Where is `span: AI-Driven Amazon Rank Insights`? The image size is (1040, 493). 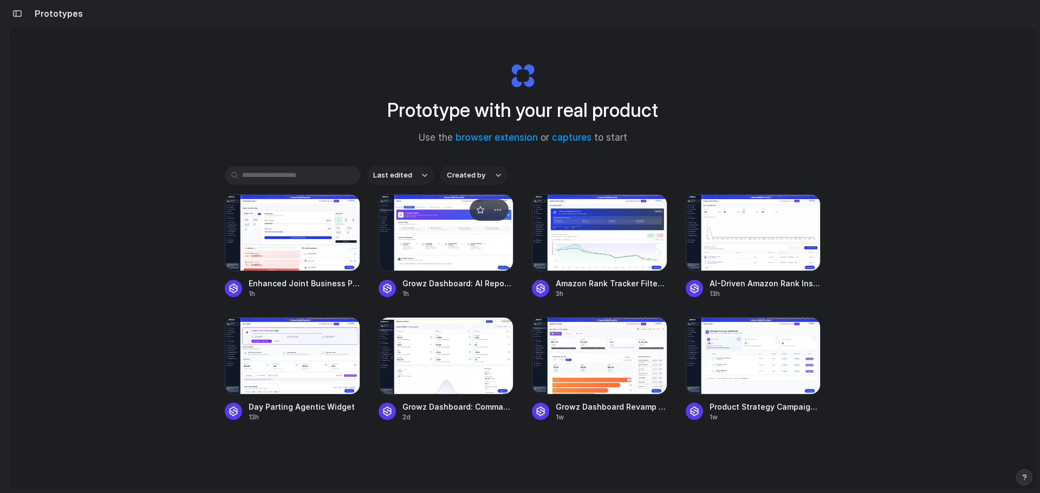 span: AI-Driven Amazon Rank Insights is located at coordinates (765, 283).